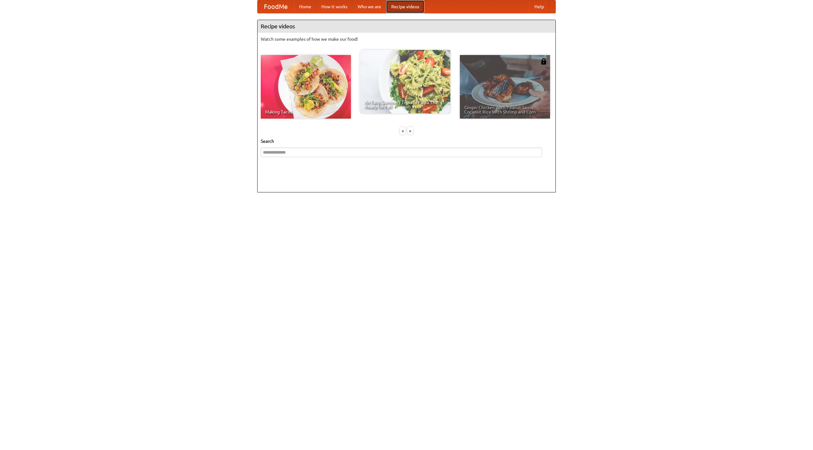  Describe the element at coordinates (407, 39) in the screenshot. I see `p: Watch some examples of how we make our food!` at that location.